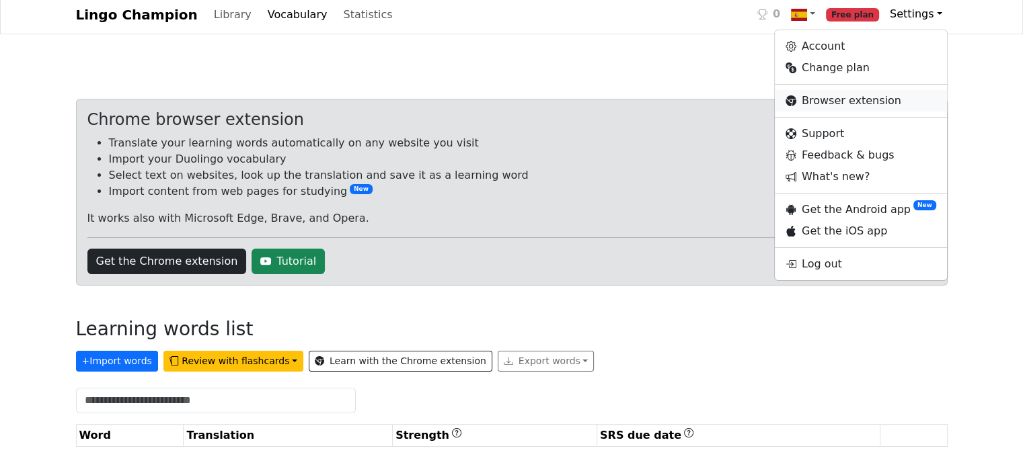  What do you see at coordinates (861, 68) in the screenshot?
I see `a: Change plan` at bounding box center [861, 68].